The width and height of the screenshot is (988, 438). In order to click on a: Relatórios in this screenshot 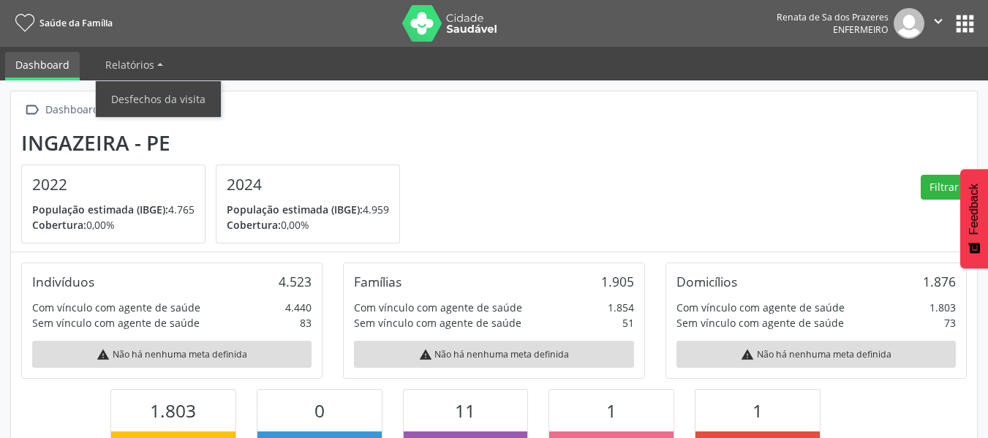, I will do `click(134, 64)`.